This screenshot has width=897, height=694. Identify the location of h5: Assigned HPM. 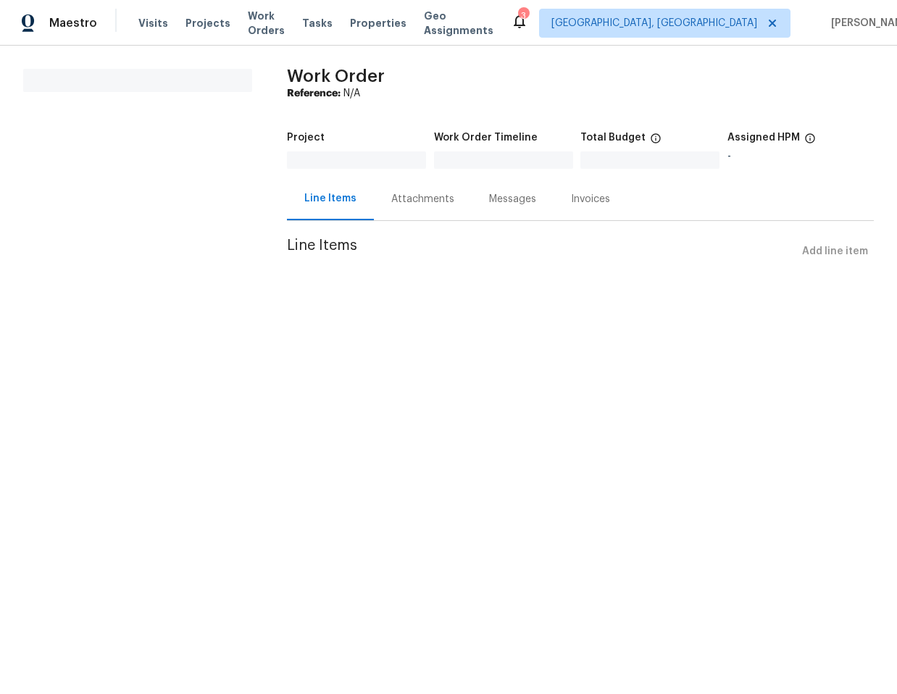
(764, 138).